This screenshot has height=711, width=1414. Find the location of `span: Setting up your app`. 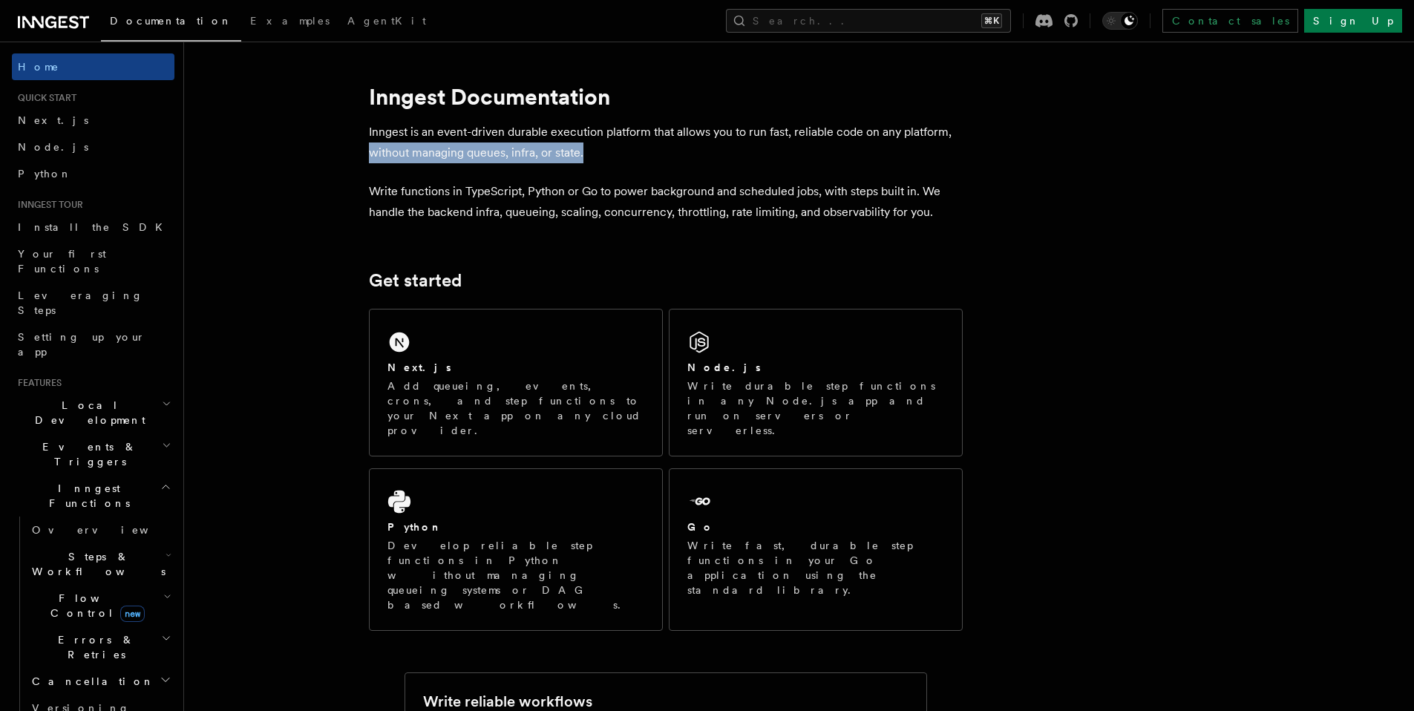

span: Setting up your app is located at coordinates (82, 344).